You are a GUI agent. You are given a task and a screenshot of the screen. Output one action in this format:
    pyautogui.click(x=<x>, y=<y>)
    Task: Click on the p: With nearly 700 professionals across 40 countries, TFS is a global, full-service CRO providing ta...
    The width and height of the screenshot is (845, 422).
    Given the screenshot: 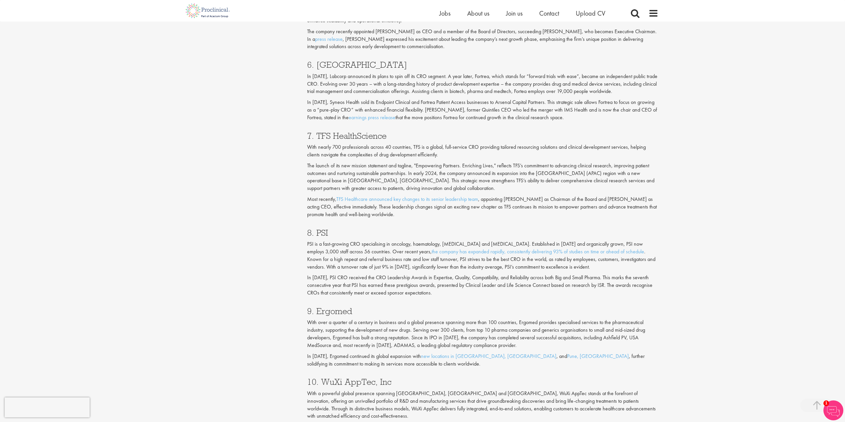 What is the action you would take?
    pyautogui.click(x=483, y=151)
    